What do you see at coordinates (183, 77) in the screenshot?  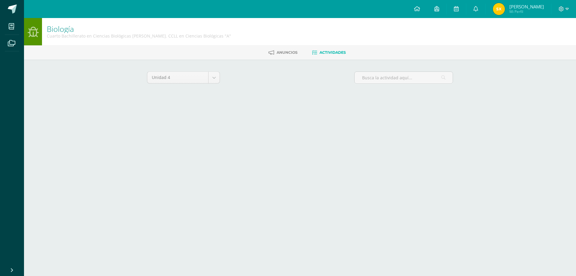 I see `a: Unidad 4` at bounding box center [183, 77].